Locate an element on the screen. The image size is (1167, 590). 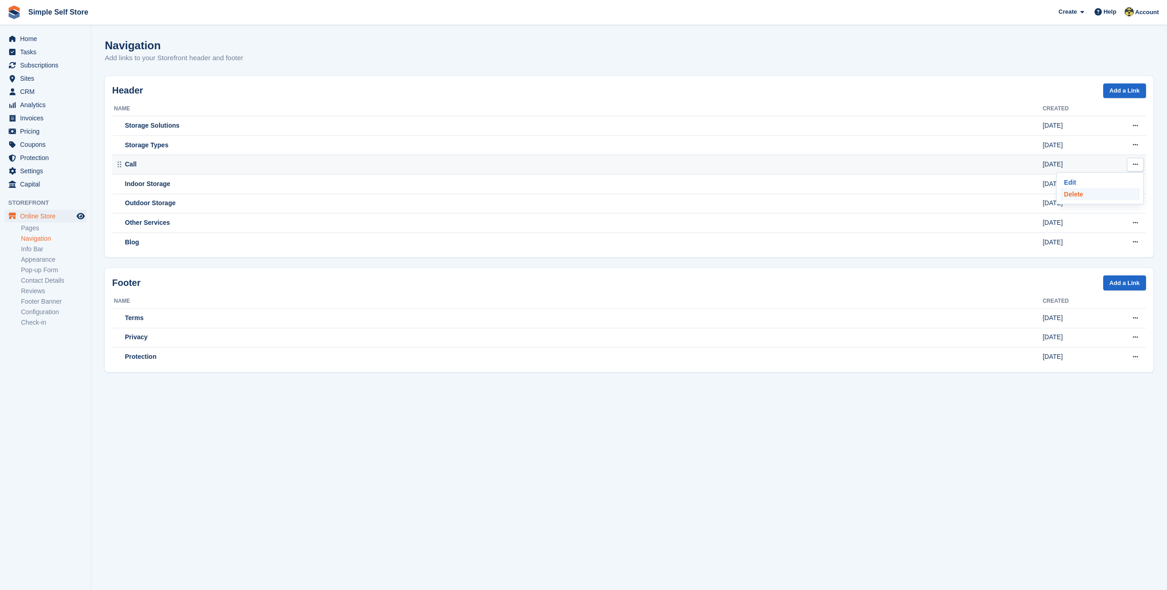
strong: Header is located at coordinates (128, 90).